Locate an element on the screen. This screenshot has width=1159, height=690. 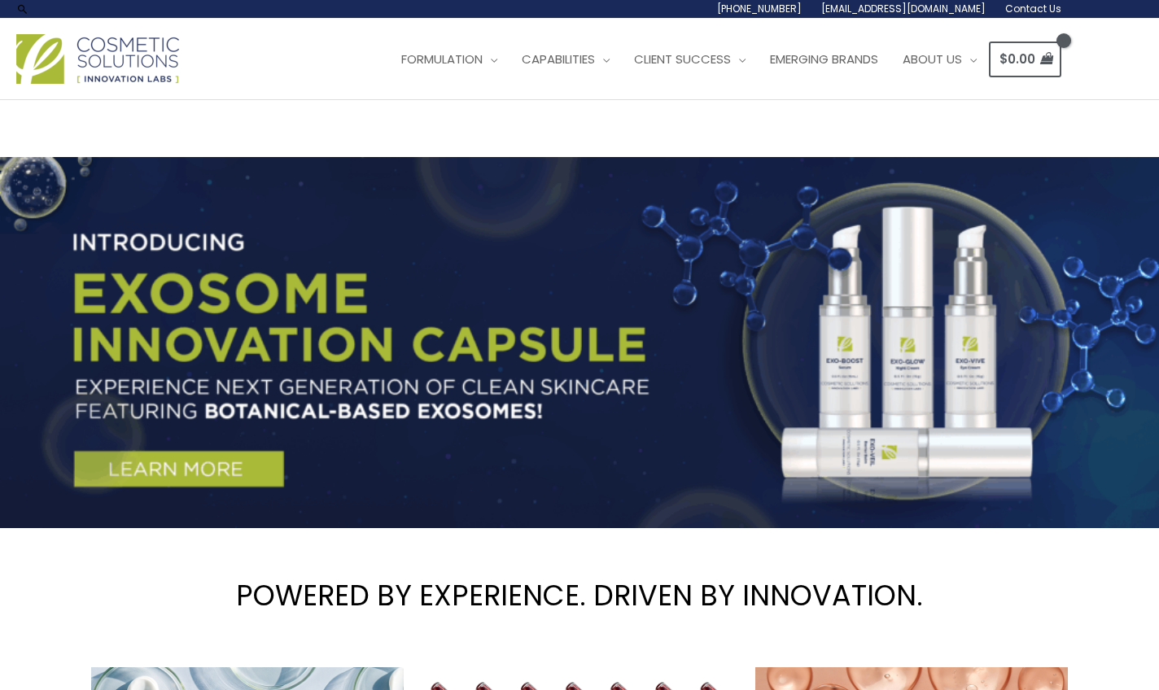
a: Emerging Brands is located at coordinates (824, 59).